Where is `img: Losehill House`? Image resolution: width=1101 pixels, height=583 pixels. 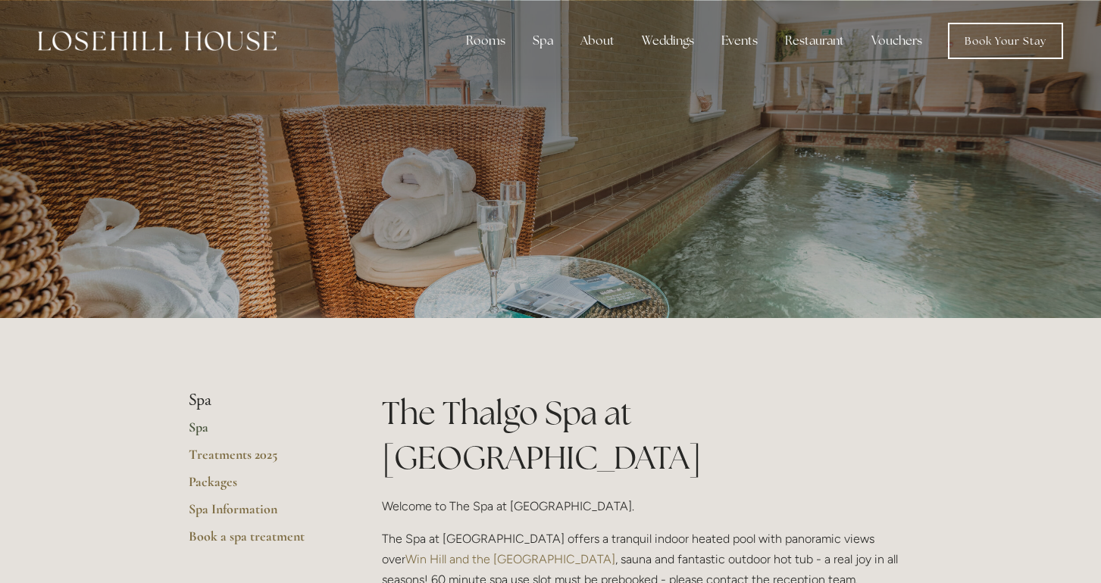 img: Losehill House is located at coordinates (157, 41).